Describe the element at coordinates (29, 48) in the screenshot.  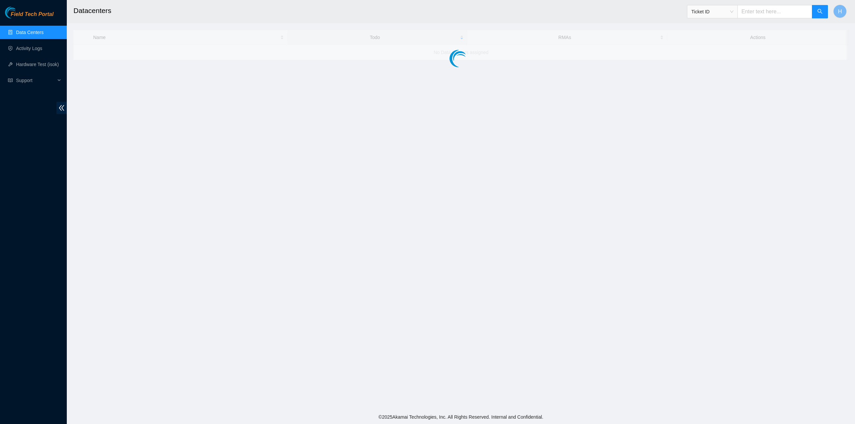
I see `a: Activity Logs` at that location.